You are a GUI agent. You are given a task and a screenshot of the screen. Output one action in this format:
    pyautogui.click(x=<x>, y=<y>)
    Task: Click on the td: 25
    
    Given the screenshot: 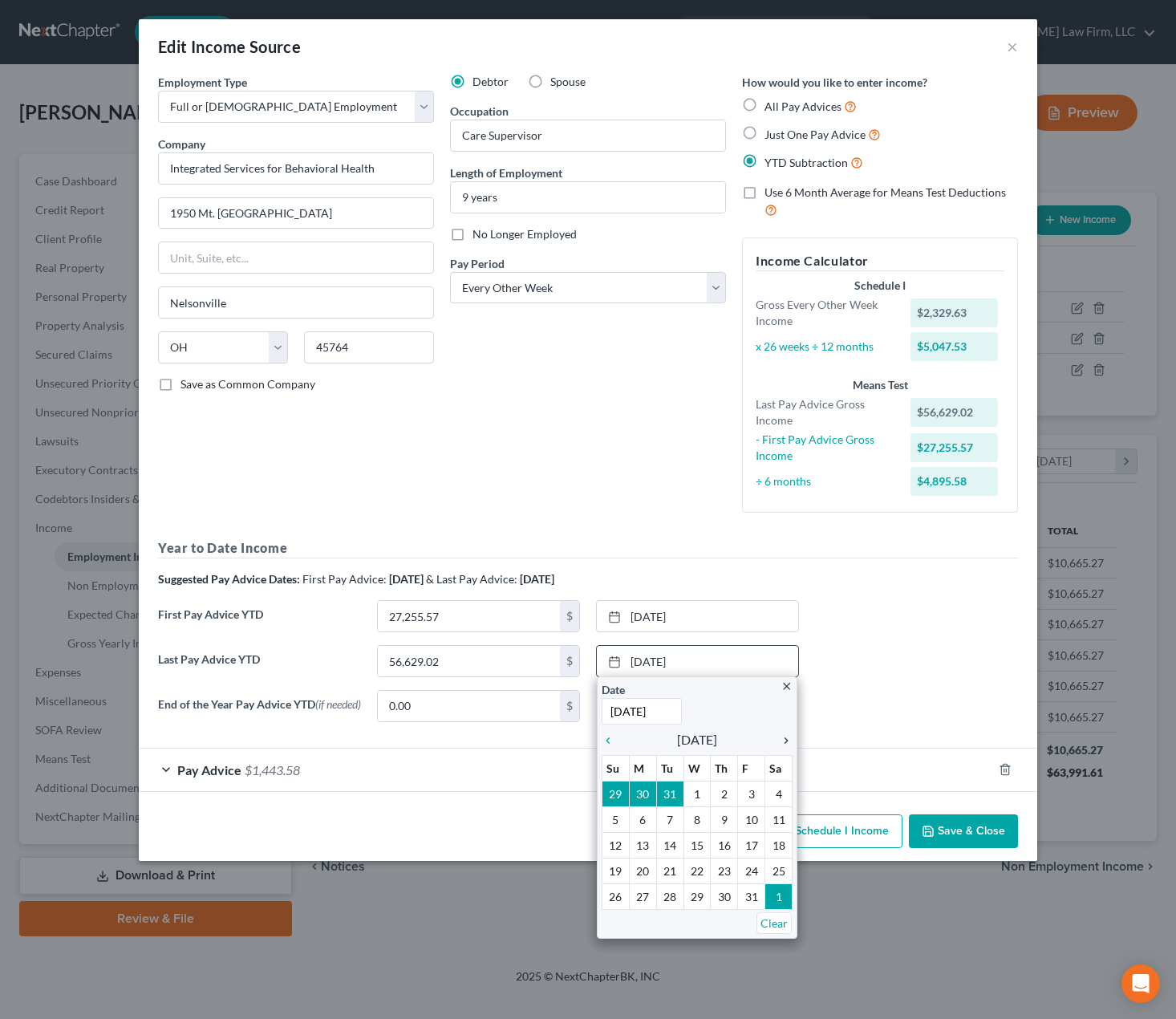 What is the action you would take?
    pyautogui.click(x=779, y=871)
    